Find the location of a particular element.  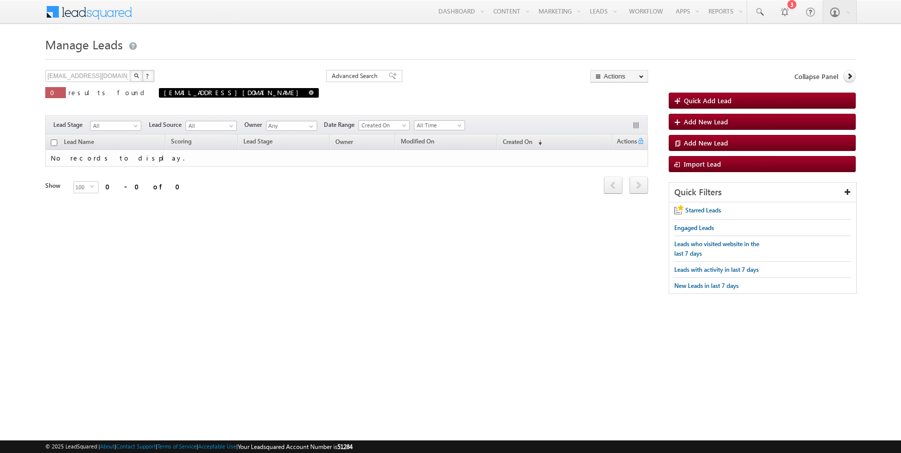

span: Date Range is located at coordinates (341, 125).